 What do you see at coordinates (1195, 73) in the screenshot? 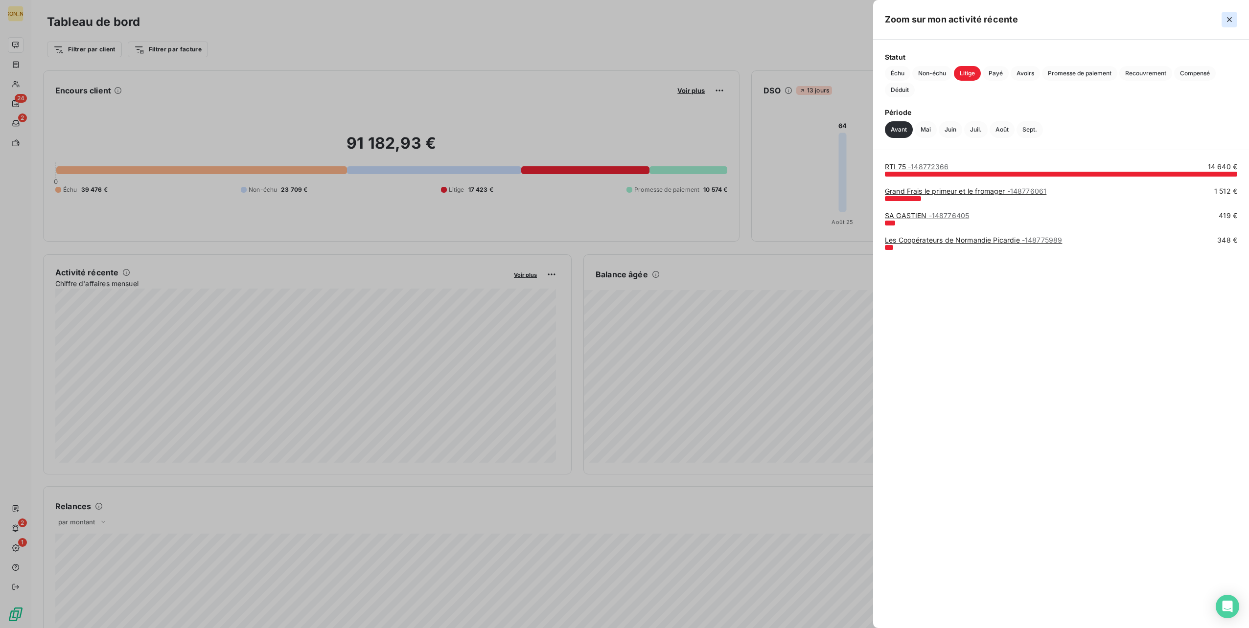
I see `button: Compensé` at bounding box center [1195, 73].